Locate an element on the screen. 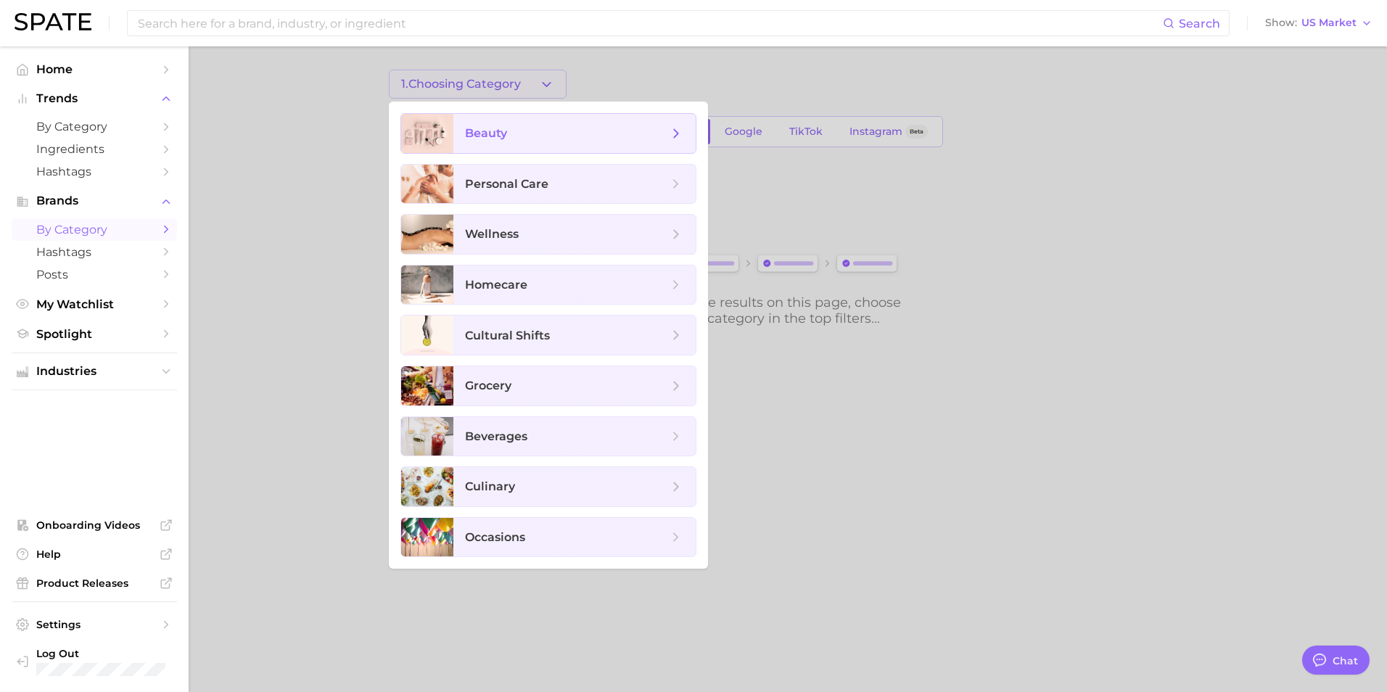  span: US Market is located at coordinates (1329, 22).